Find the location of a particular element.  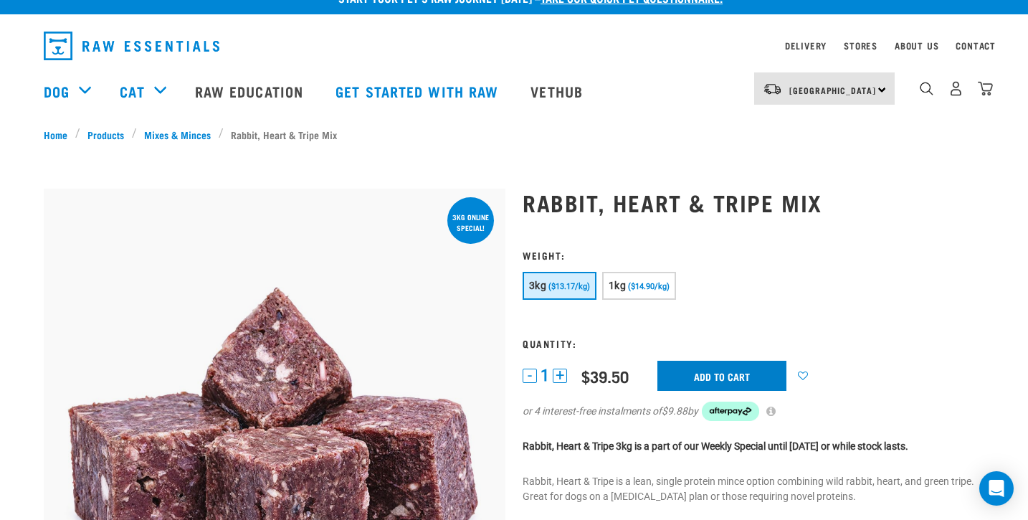

img: van-moving.png is located at coordinates (772, 89).